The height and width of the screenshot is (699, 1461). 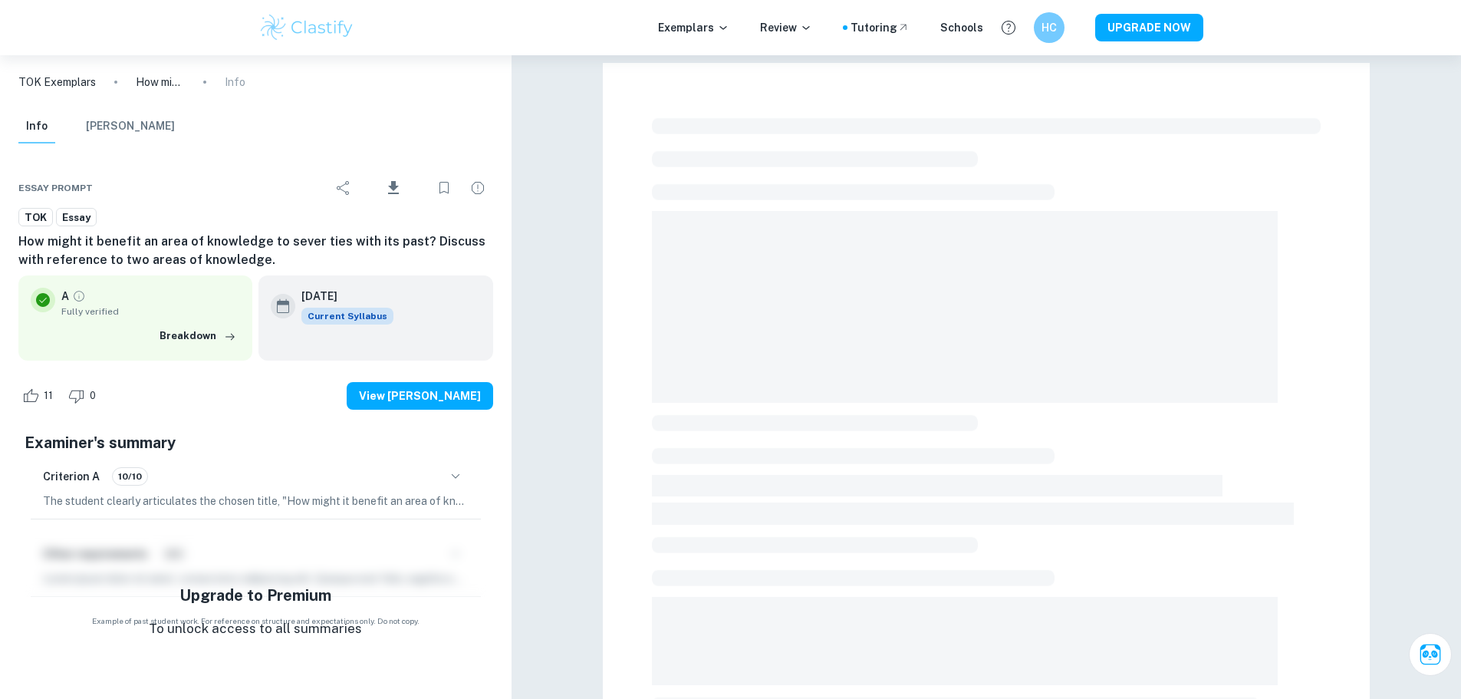 I want to click on a: Clastify logo, so click(x=307, y=28).